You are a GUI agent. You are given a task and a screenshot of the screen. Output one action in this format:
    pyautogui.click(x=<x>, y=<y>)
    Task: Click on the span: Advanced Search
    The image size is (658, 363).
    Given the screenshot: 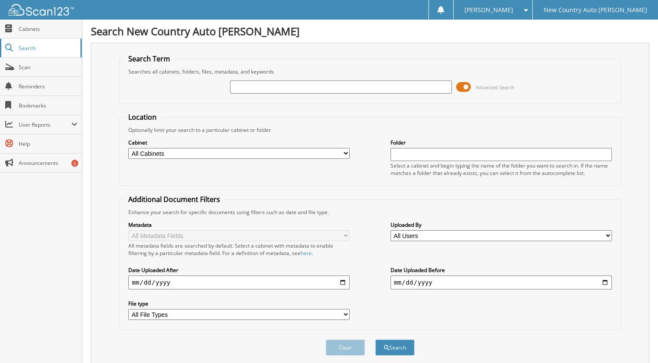 What is the action you would take?
    pyautogui.click(x=495, y=87)
    